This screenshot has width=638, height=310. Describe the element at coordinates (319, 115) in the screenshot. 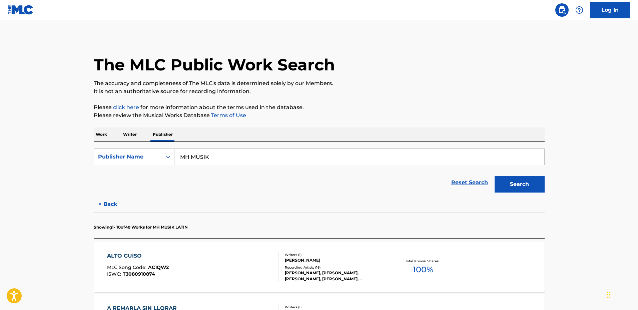

I see `p: Please review the Musical Works Database` at that location.